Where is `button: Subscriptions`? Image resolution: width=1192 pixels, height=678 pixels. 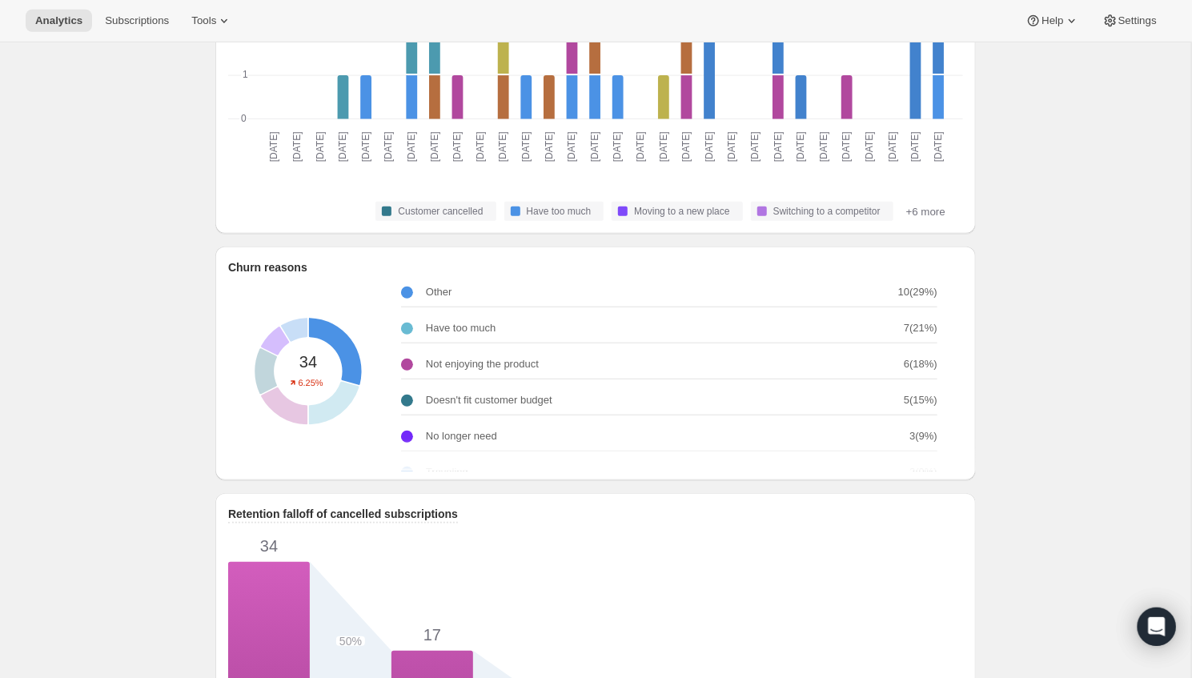 button: Subscriptions is located at coordinates (137, 21).